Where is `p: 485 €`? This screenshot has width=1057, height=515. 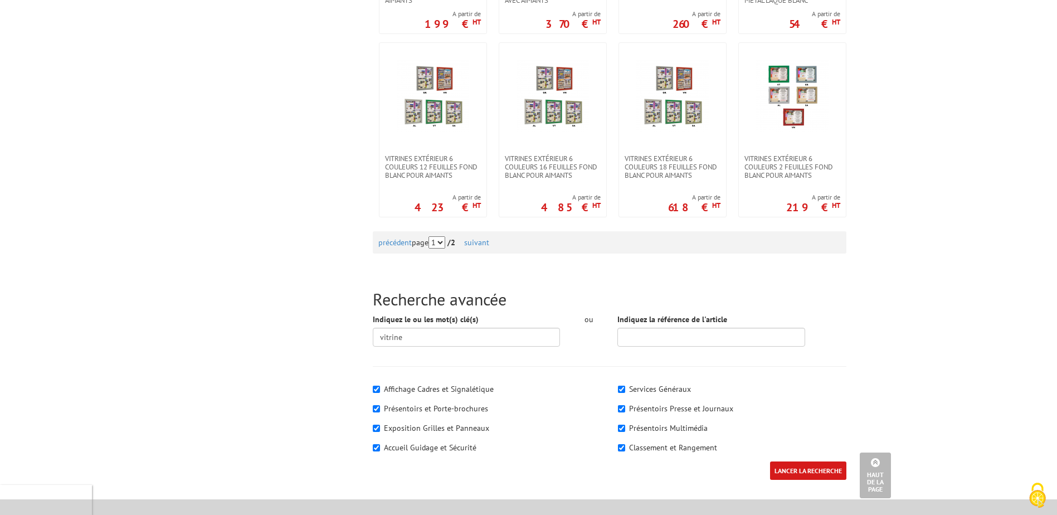 p: 485 € is located at coordinates (570, 207).